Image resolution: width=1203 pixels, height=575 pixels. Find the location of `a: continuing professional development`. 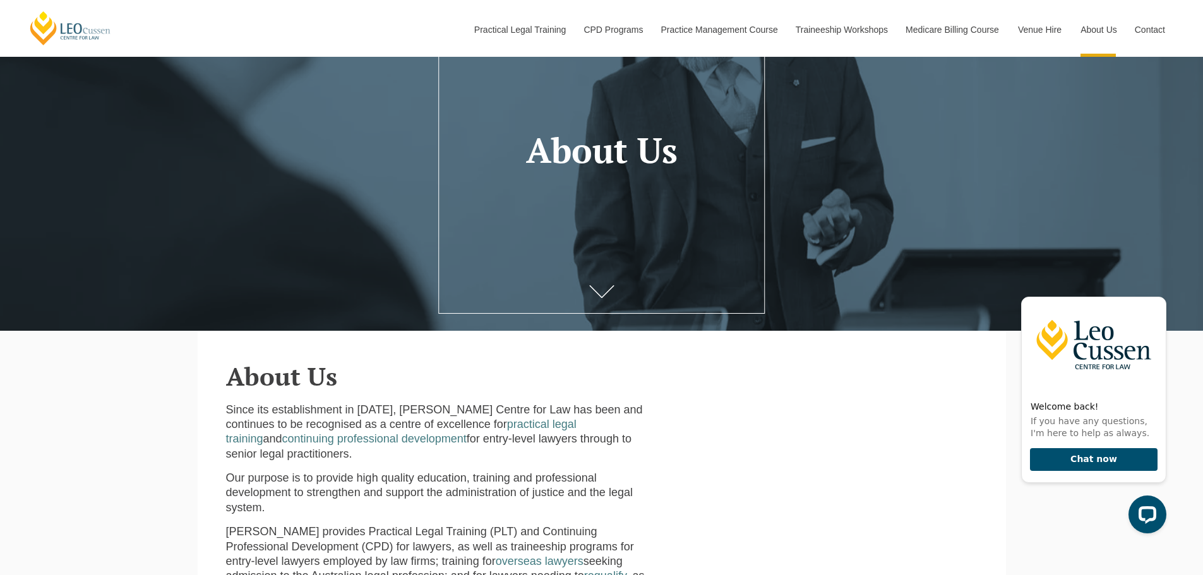

a: continuing professional development is located at coordinates (374, 439).